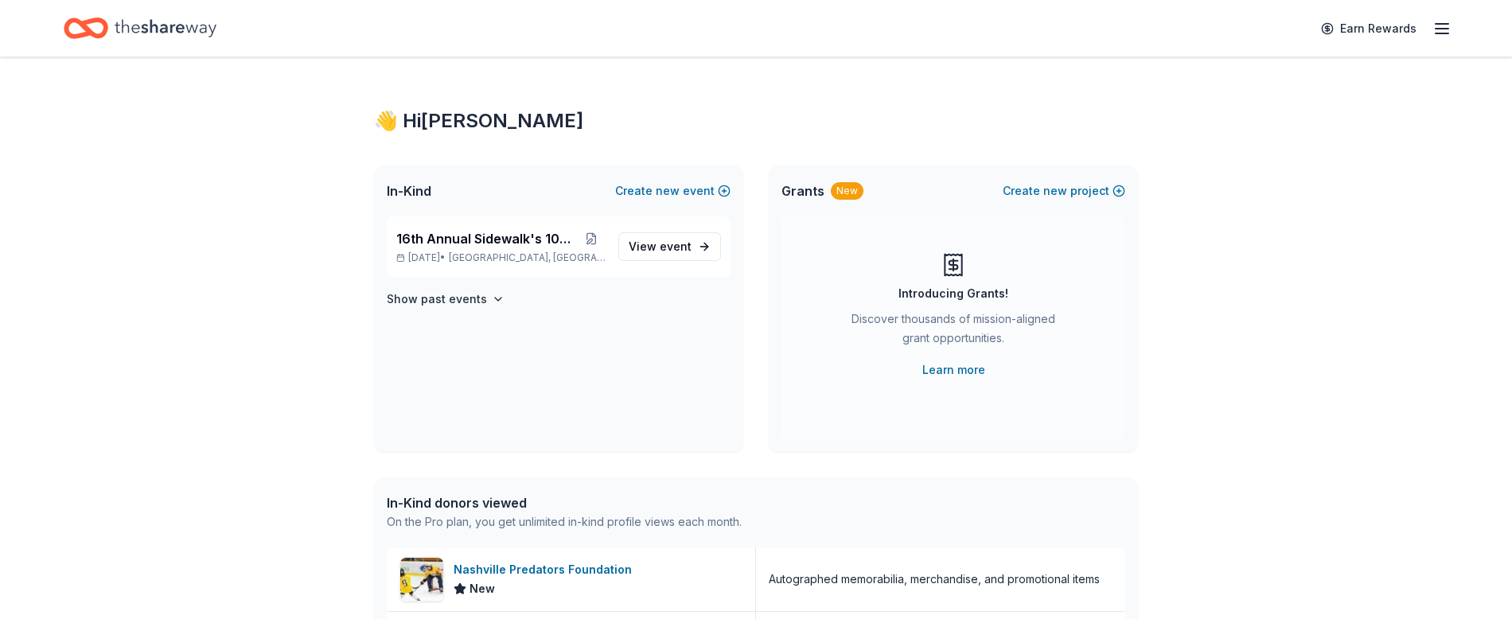 This screenshot has height=619, width=1512. What do you see at coordinates (446, 299) in the screenshot?
I see `button: Show past events` at bounding box center [446, 299].